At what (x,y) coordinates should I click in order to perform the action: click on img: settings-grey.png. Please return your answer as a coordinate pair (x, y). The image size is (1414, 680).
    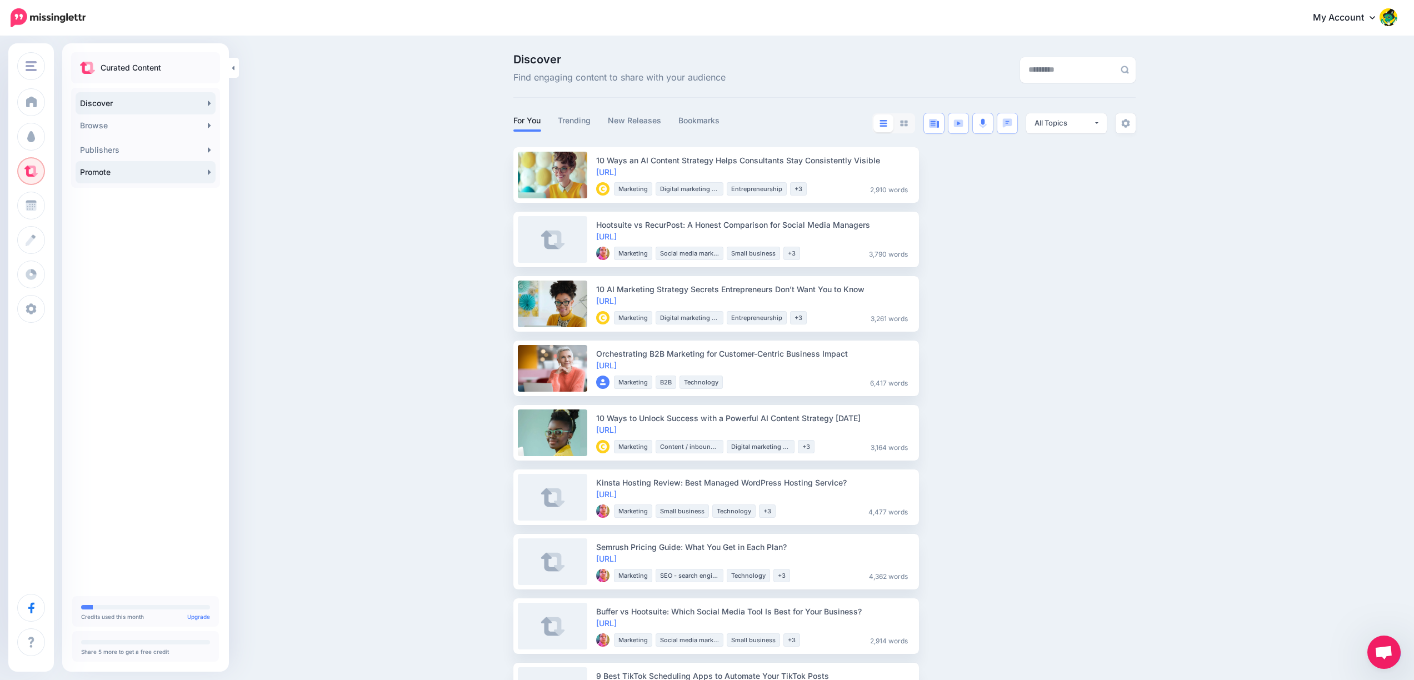
    Looking at the image, I should click on (1126, 123).